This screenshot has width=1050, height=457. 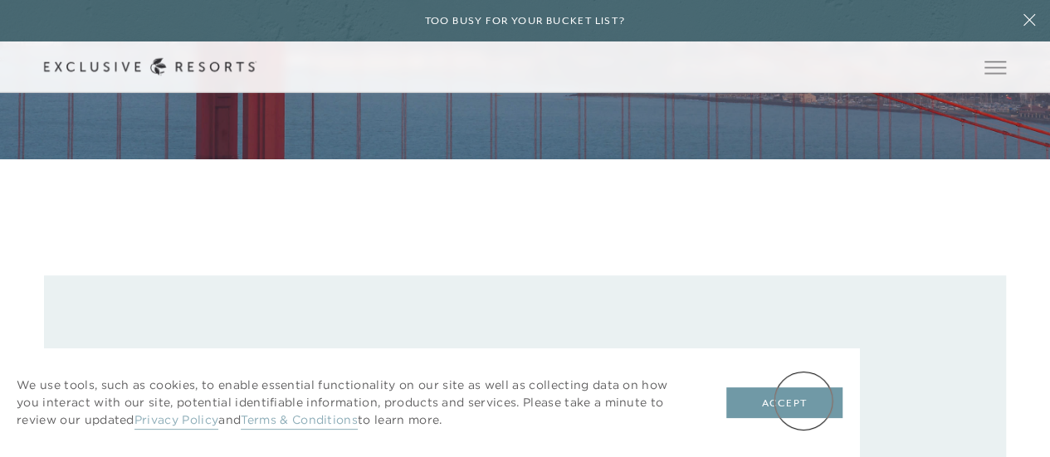 What do you see at coordinates (526, 21) in the screenshot?
I see `h6: Too busy for your bucket list?` at bounding box center [526, 21].